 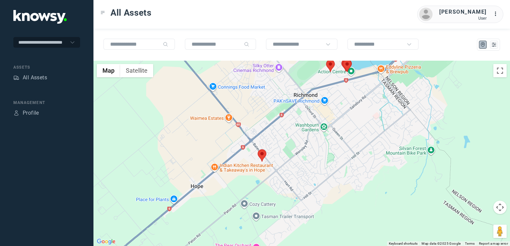 What do you see at coordinates (500, 71) in the screenshot?
I see `button: Toggle fullscreen view` at bounding box center [500, 71].